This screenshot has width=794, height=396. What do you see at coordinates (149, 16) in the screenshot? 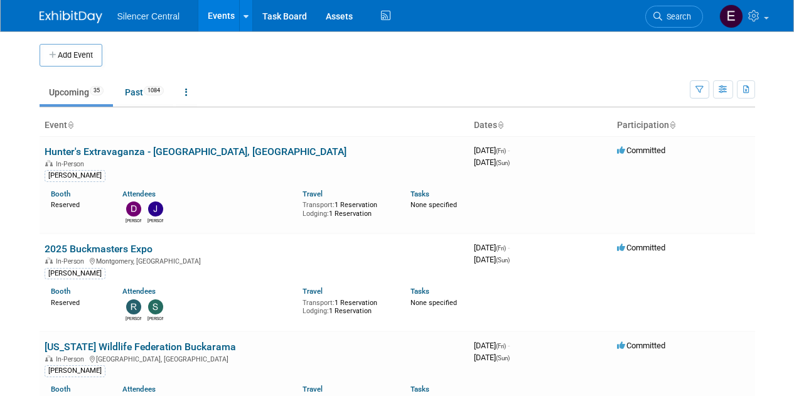
I see `span: Silencer Central` at bounding box center [149, 16].